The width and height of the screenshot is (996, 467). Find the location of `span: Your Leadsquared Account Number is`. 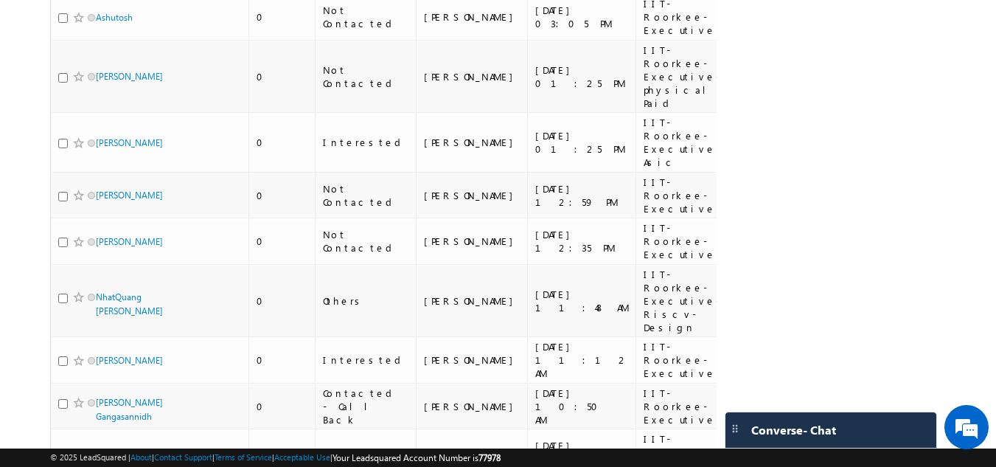

span: Your Leadsquared Account Number is is located at coordinates (417, 457).